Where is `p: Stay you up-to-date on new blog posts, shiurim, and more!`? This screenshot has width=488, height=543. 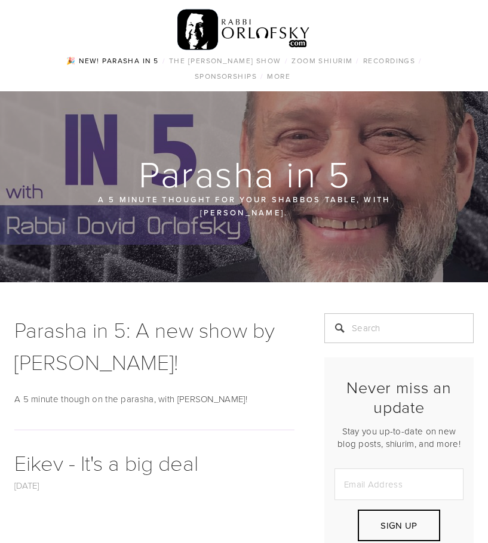 p: Stay you up-to-date on new blog posts, shiurim, and more! is located at coordinates (399, 438).